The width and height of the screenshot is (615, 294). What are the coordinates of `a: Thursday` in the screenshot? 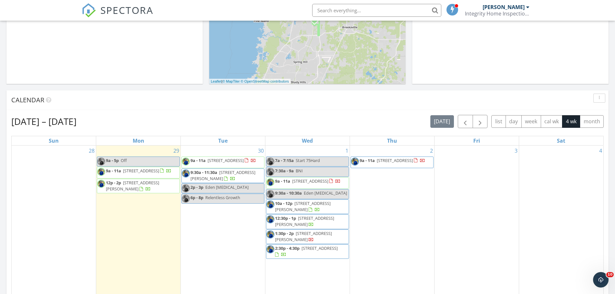 It's located at (392, 141).